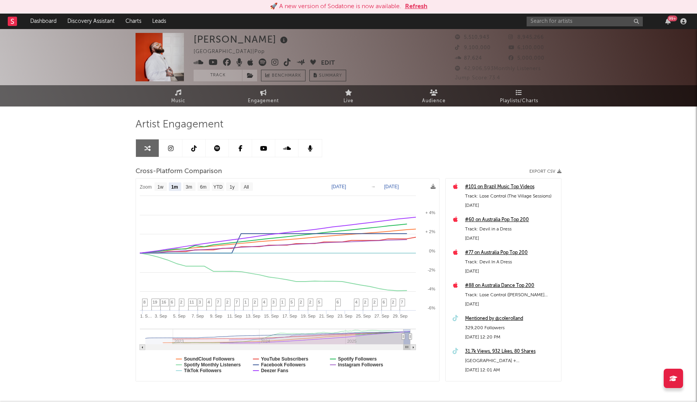 The height and width of the screenshot is (402, 697). What do you see at coordinates (668, 21) in the screenshot?
I see `button: 99+` at bounding box center [668, 21].